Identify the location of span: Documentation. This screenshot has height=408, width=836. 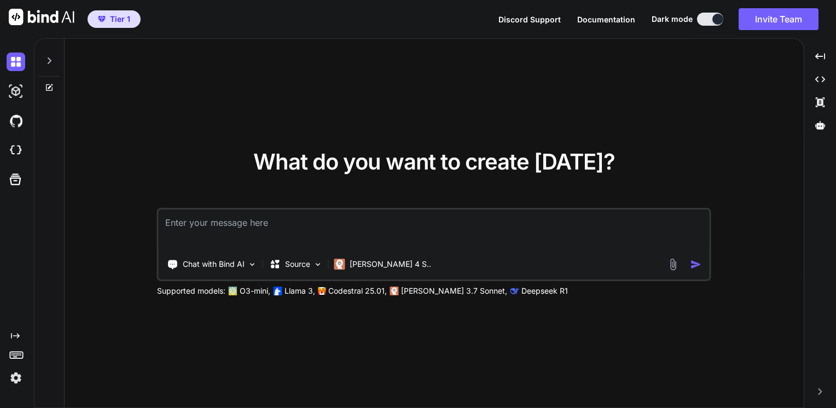
(606, 19).